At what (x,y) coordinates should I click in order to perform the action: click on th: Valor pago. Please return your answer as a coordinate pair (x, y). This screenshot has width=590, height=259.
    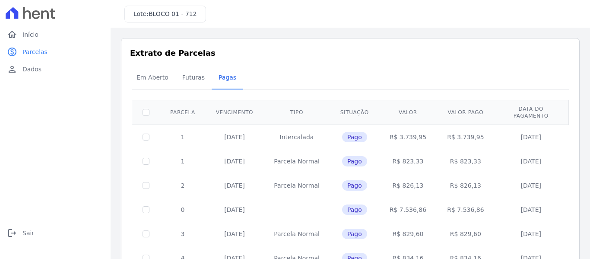
    Looking at the image, I should click on (465, 112).